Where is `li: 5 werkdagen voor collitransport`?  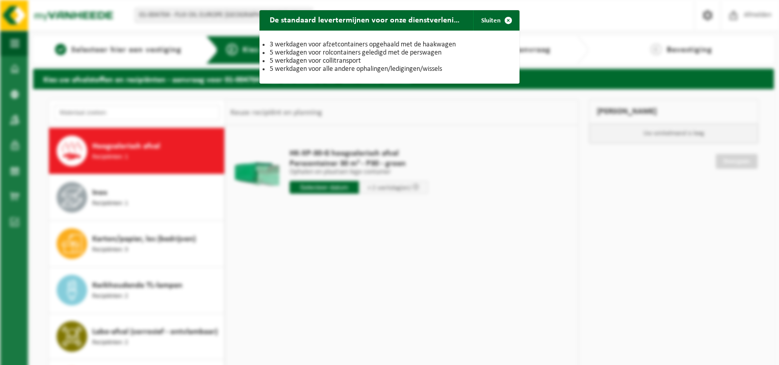 li: 5 werkdagen voor collitransport is located at coordinates (389, 61).